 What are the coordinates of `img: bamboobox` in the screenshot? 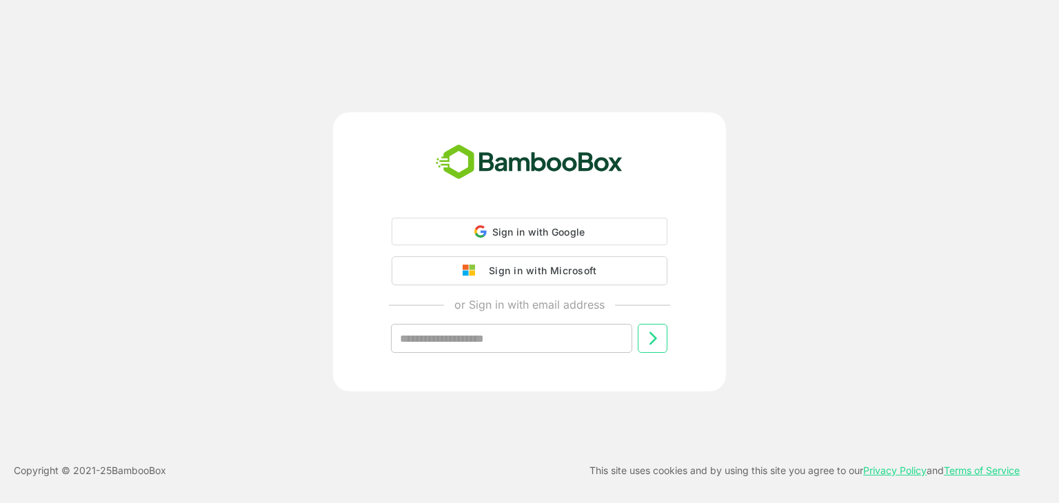 It's located at (529, 163).